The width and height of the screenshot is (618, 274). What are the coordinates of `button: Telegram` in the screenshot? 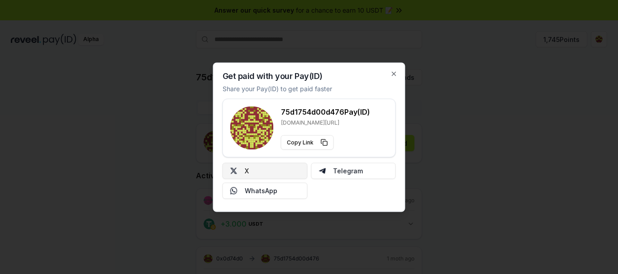 It's located at (353, 171).